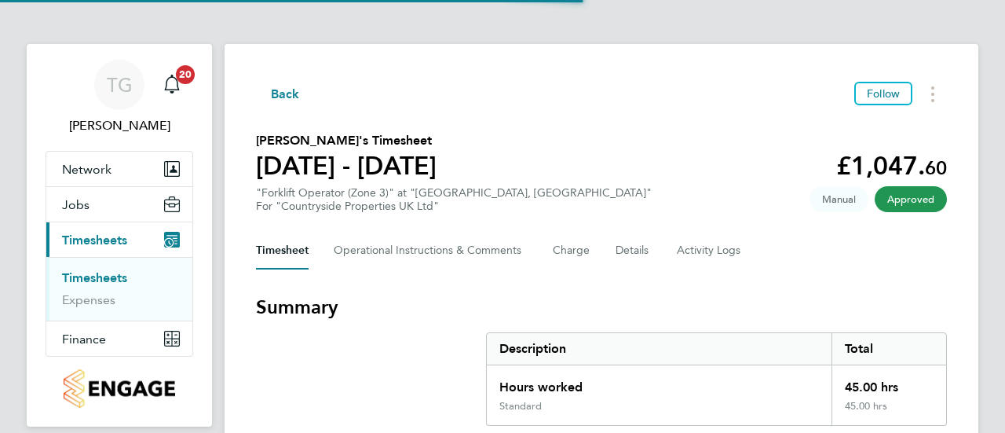  Describe the element at coordinates (119, 235) in the screenshot. I see `nav: Main navigation` at that location.